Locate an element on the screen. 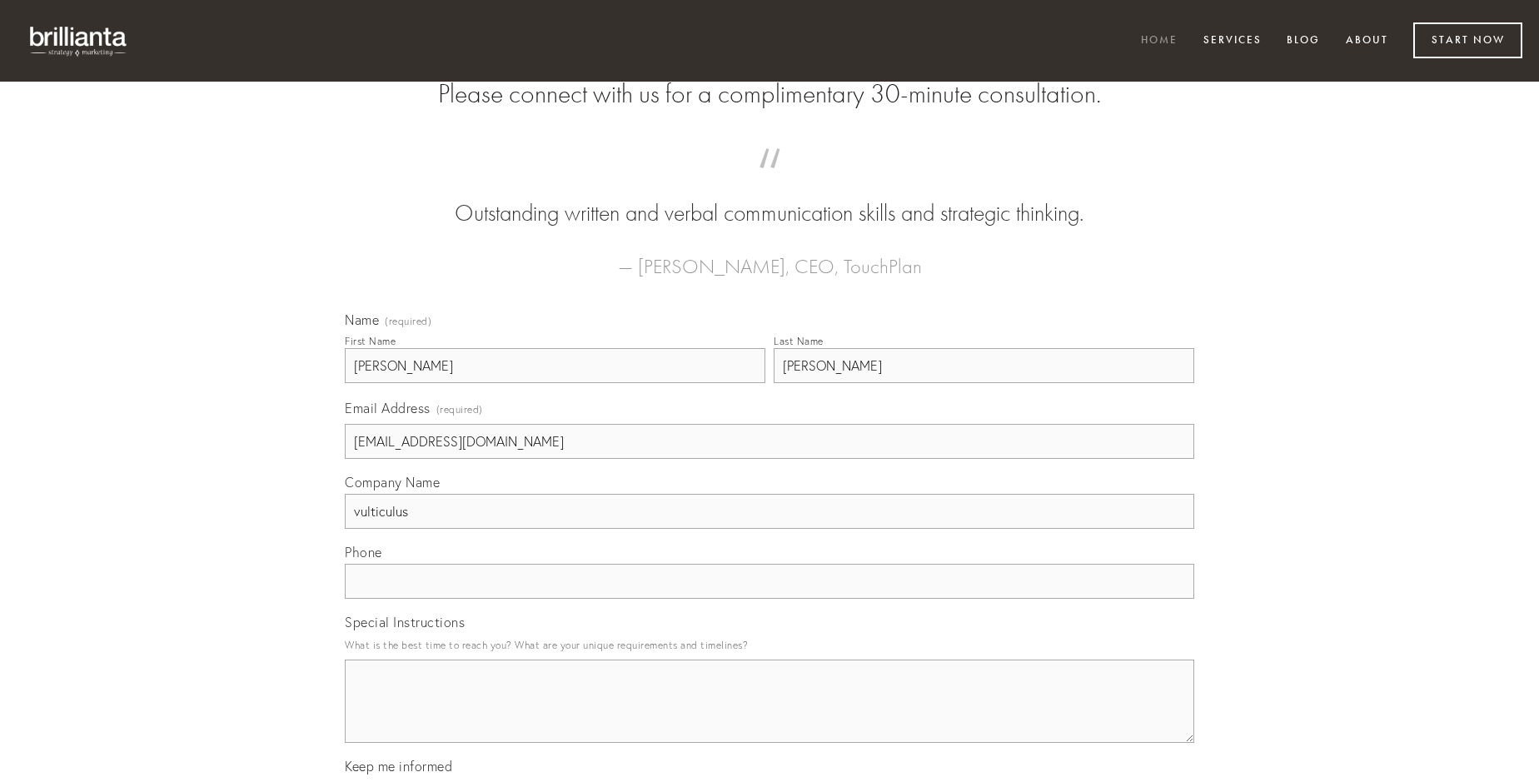 This screenshot has width=1539, height=782. a: Start Now is located at coordinates (1467, 40).